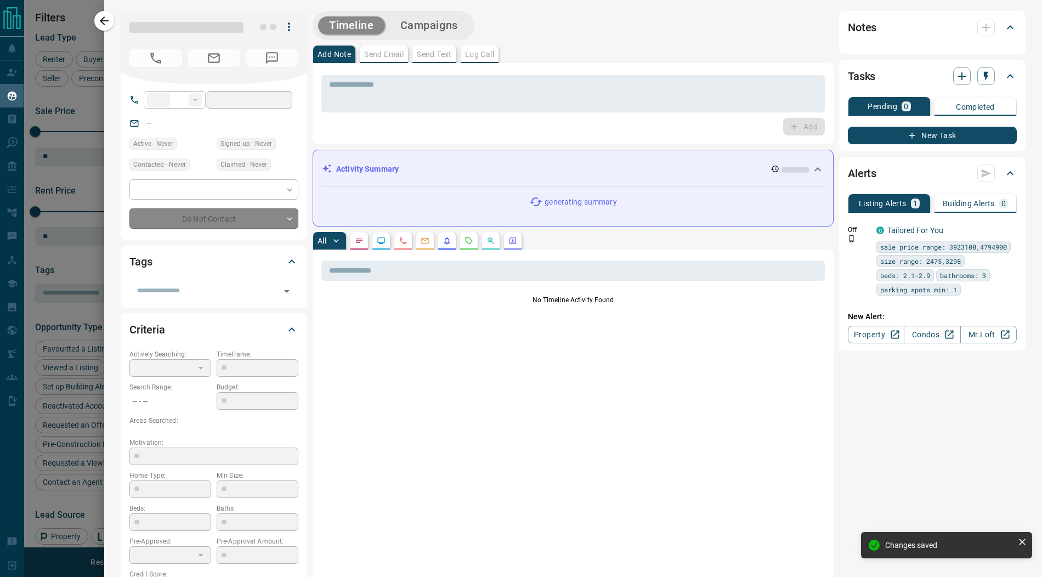 The width and height of the screenshot is (1042, 577). Describe the element at coordinates (352, 25) in the screenshot. I see `button: Timeline` at that location.